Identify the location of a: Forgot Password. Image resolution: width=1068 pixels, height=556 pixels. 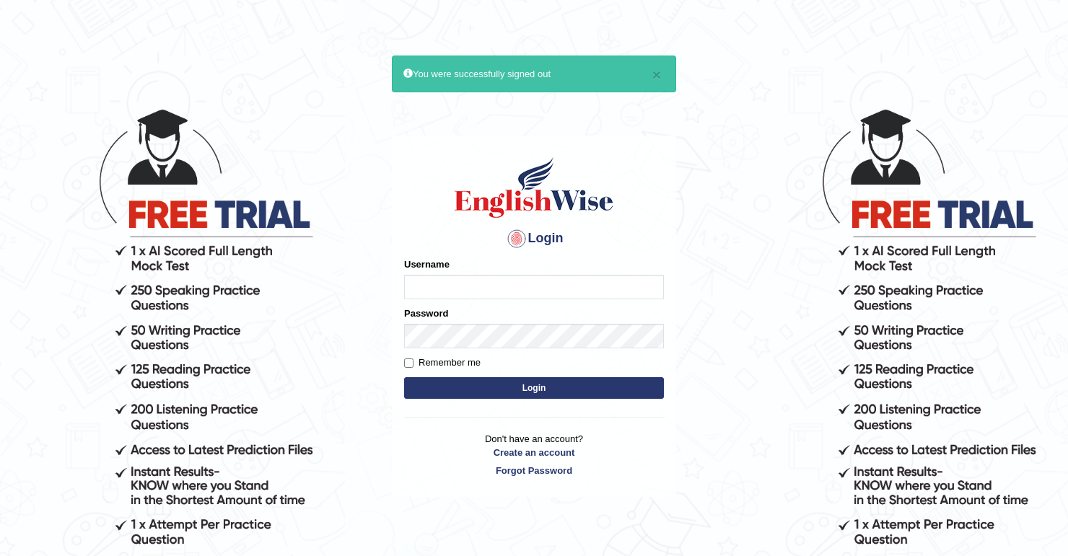
(534, 470).